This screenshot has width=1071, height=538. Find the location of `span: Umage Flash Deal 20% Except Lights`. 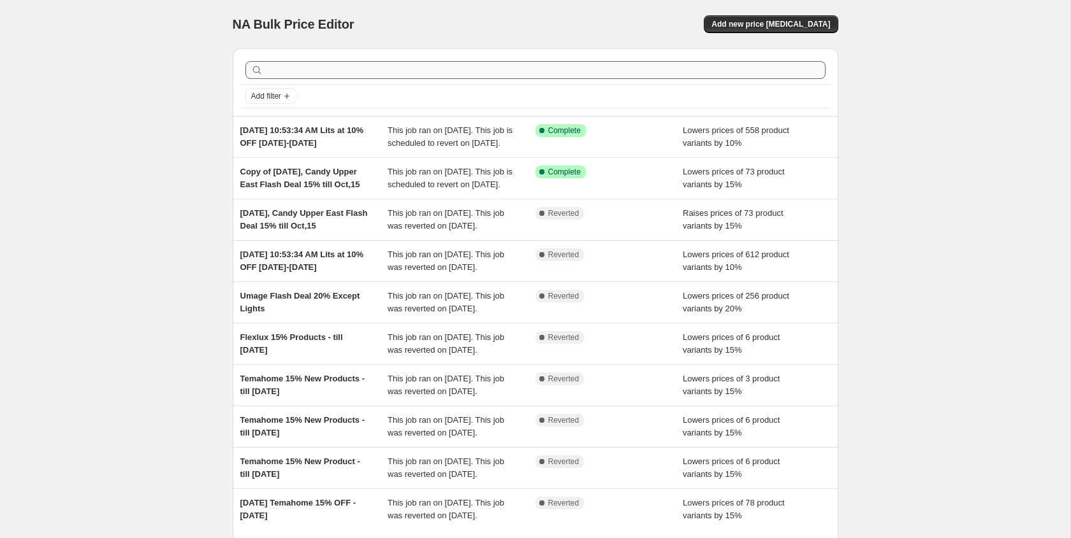

span: Umage Flash Deal 20% Except Lights is located at coordinates (300, 302).